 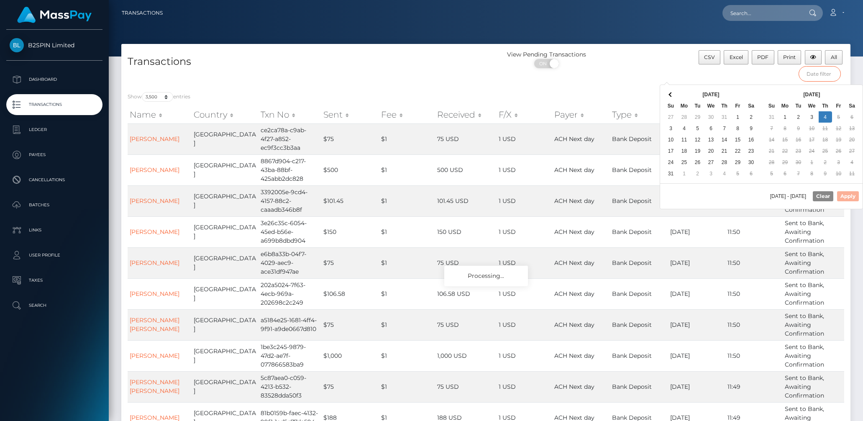 What do you see at coordinates (786, 139) in the screenshot?
I see `td: 15` at bounding box center [786, 139].